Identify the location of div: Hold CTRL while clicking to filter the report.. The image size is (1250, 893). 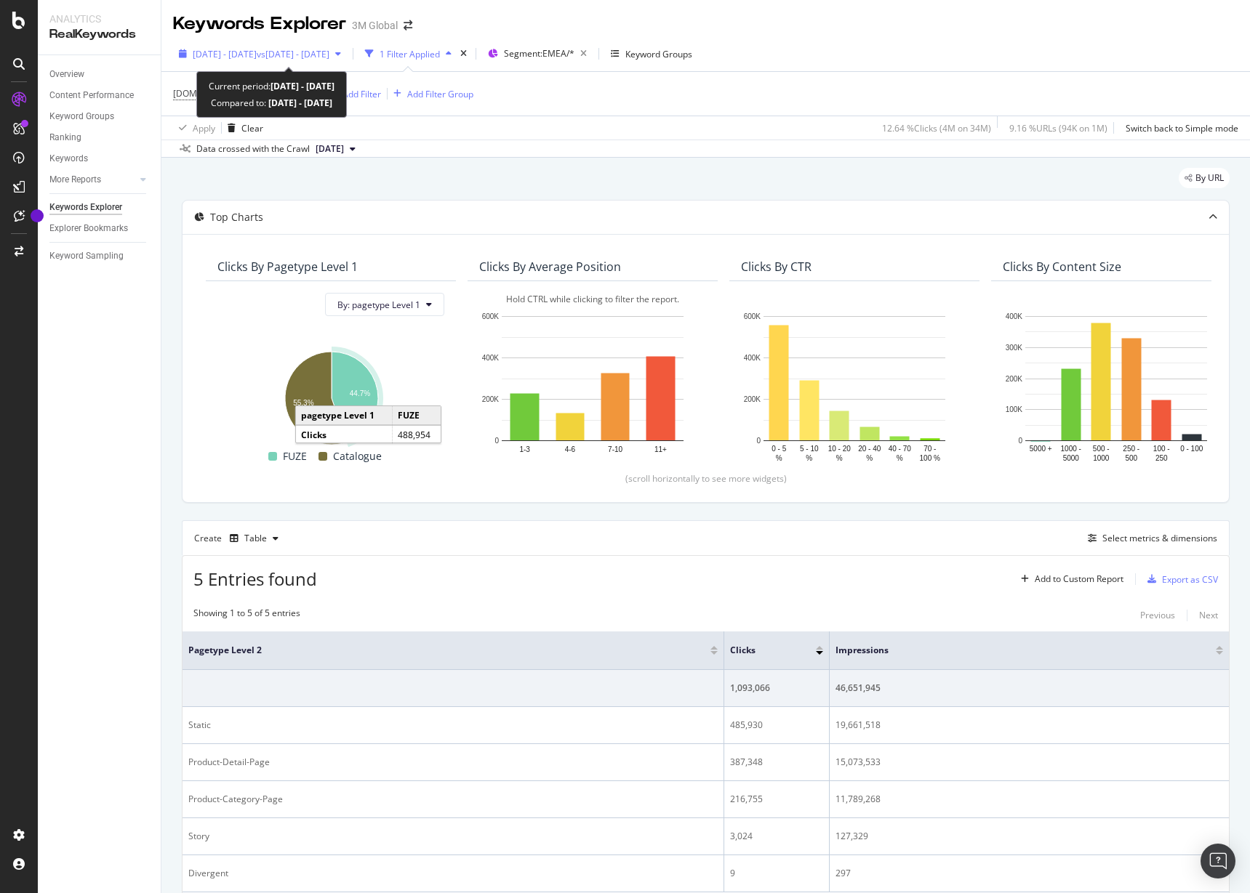
(592, 299).